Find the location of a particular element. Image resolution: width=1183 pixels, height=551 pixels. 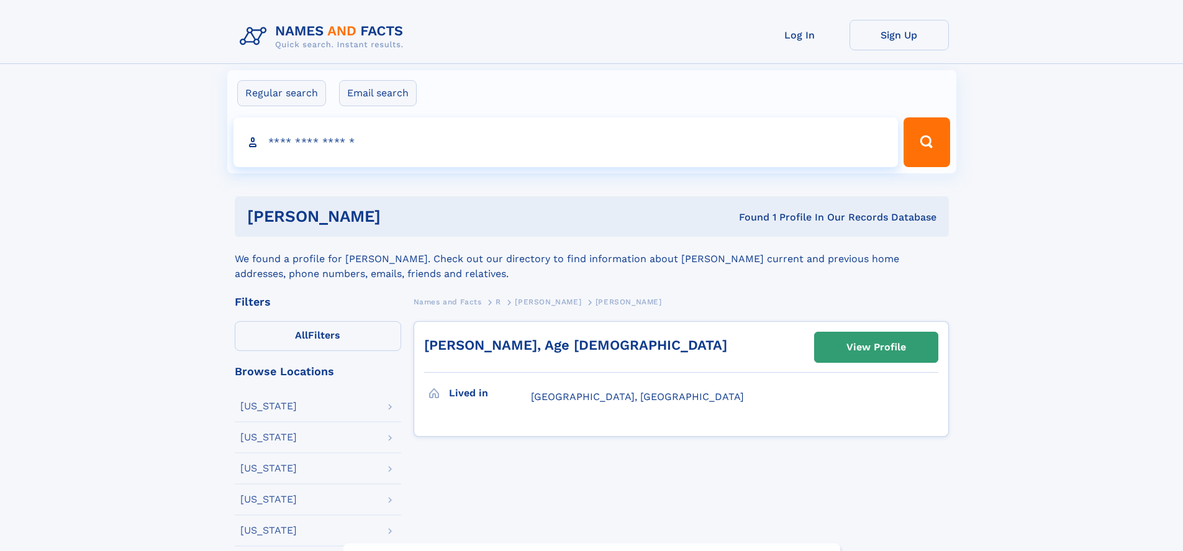

h3: Lived in is located at coordinates (490, 393).